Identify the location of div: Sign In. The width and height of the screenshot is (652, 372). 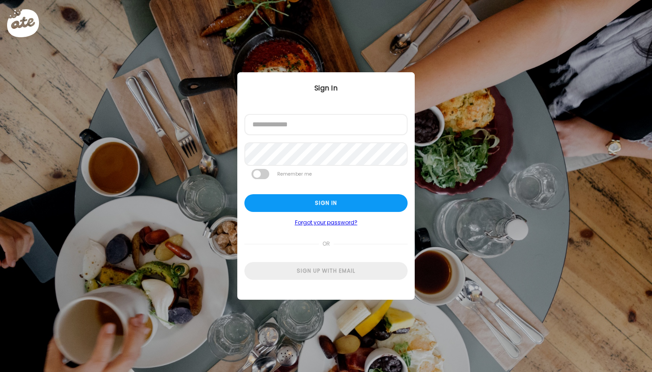
(326, 88).